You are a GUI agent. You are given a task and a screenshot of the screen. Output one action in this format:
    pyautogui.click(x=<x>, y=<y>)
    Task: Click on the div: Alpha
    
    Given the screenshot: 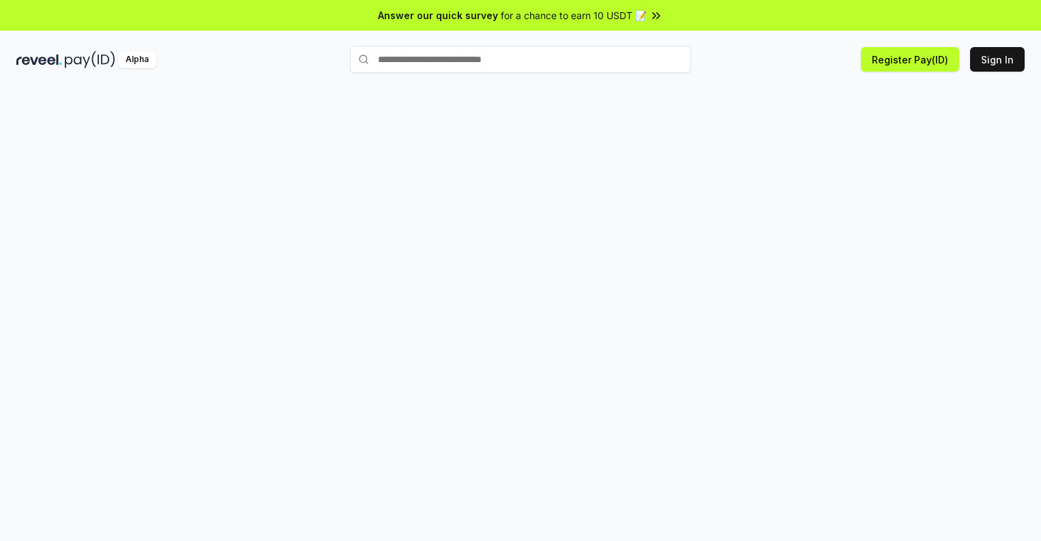 What is the action you would take?
    pyautogui.click(x=137, y=59)
    